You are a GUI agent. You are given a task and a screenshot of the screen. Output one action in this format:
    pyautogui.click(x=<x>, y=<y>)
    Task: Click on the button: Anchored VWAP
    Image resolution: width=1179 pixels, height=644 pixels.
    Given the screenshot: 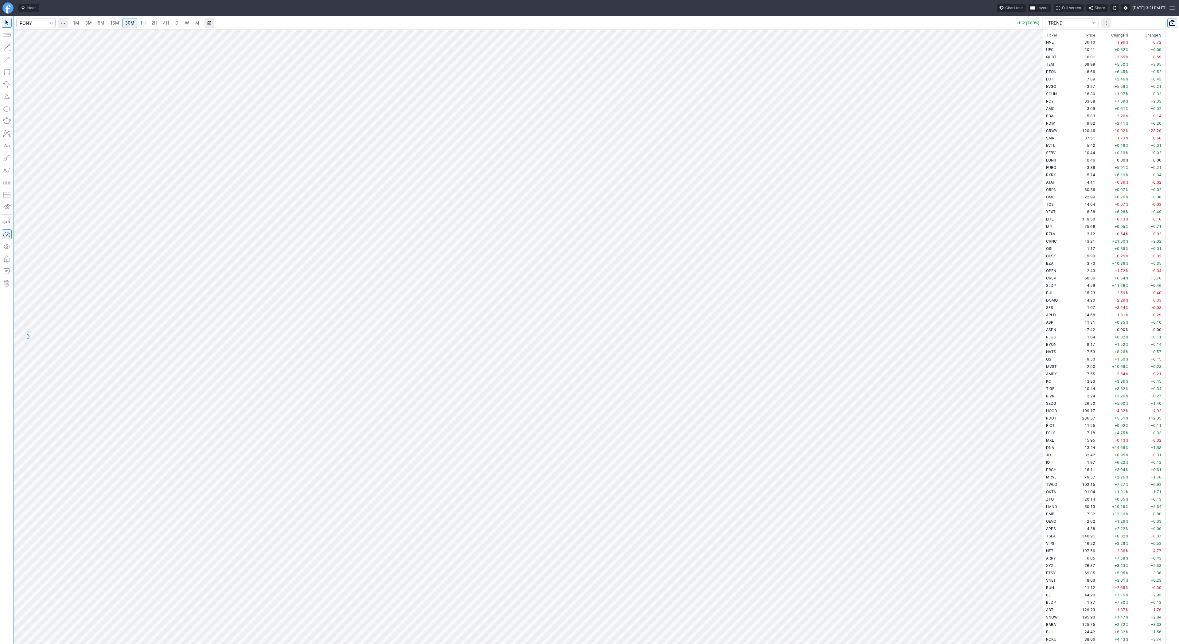 What is the action you would take?
    pyautogui.click(x=7, y=207)
    